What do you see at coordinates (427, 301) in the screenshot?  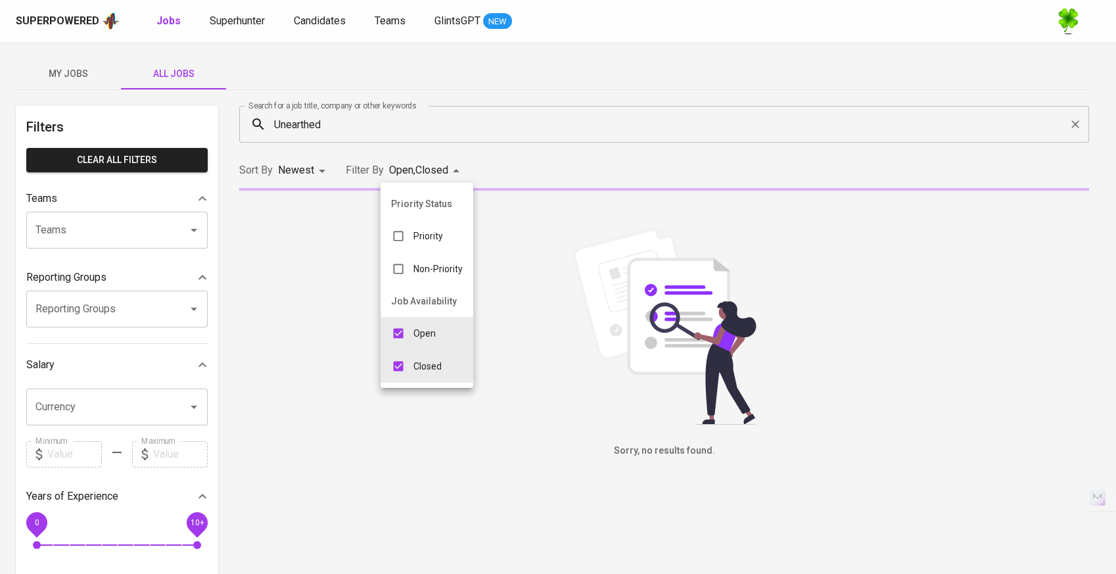 I see `li: Job Availability` at bounding box center [427, 301].